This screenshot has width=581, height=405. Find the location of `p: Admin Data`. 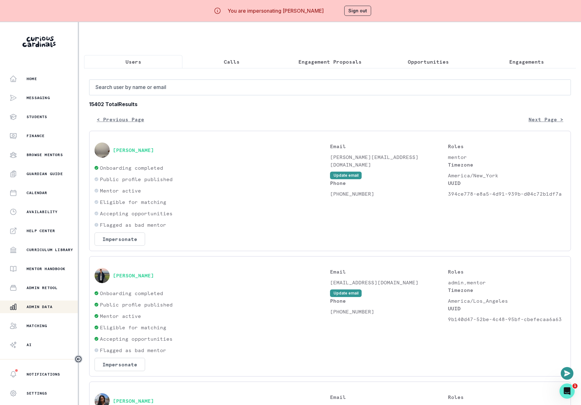

p: Admin Data is located at coordinates (40, 307).